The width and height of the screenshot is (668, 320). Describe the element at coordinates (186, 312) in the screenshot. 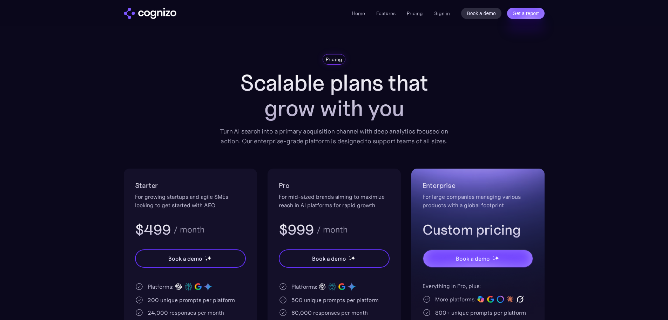

I see `div: 24,000 responses per month` at that location.